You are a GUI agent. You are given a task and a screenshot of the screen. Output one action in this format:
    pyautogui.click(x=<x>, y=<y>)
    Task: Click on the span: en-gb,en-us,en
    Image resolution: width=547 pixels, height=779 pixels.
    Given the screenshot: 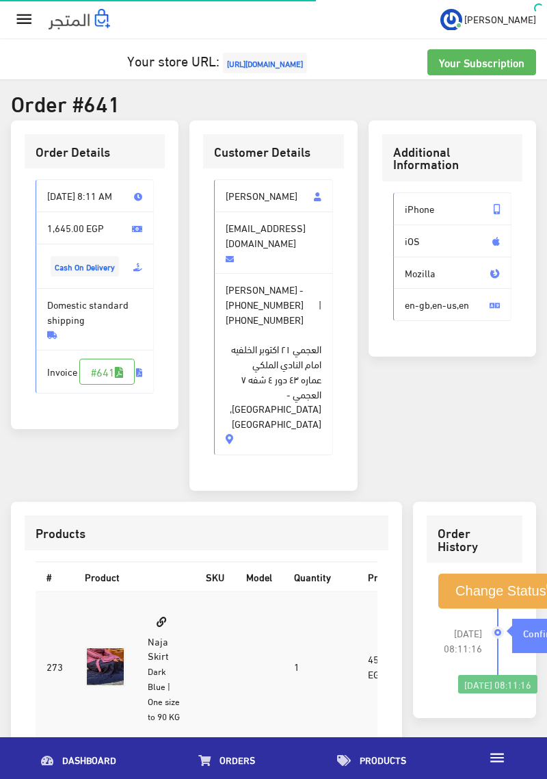 What is the action you would take?
    pyautogui.click(x=452, y=304)
    